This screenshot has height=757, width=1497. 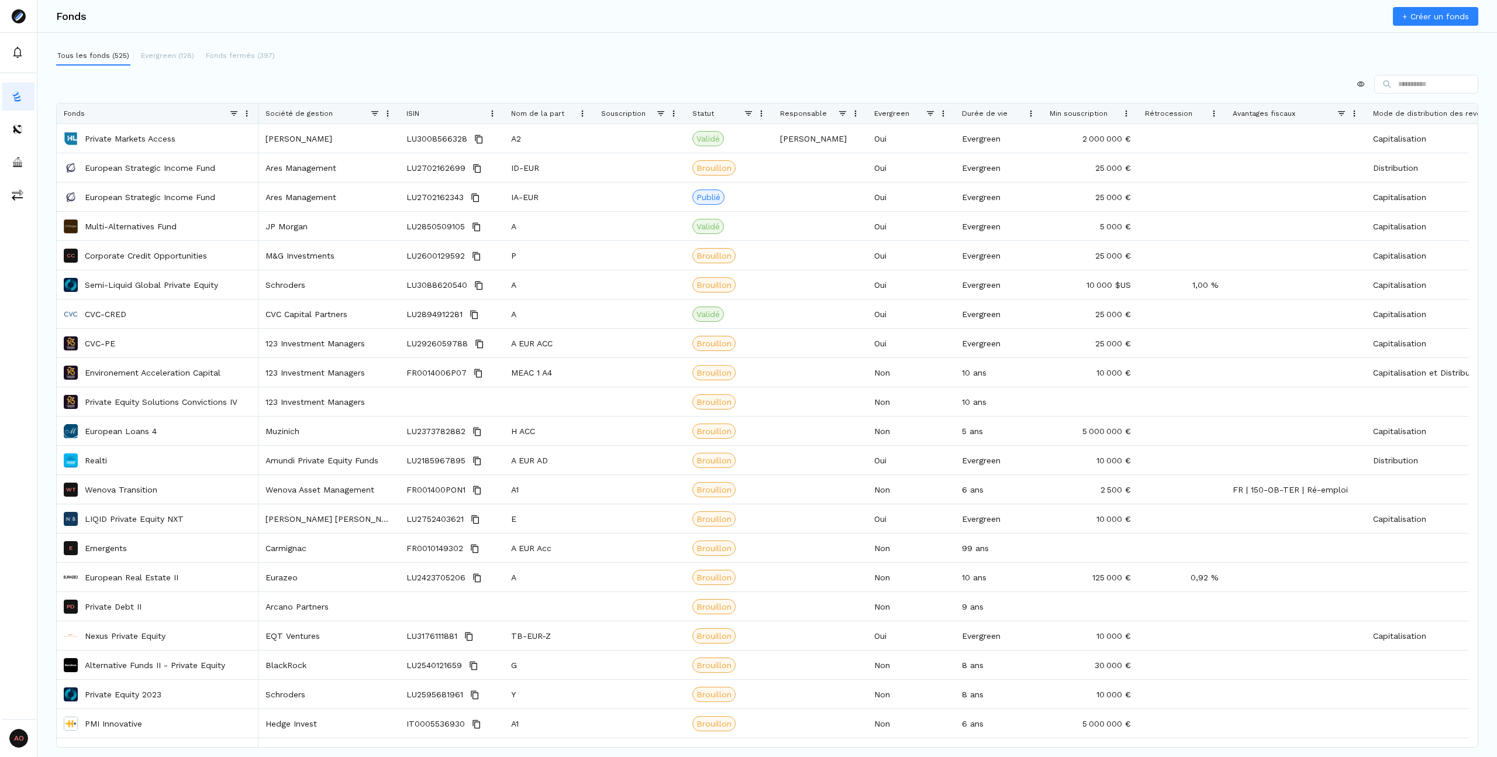 What do you see at coordinates (1078, 113) in the screenshot?
I see `span: Min souscription` at bounding box center [1078, 113].